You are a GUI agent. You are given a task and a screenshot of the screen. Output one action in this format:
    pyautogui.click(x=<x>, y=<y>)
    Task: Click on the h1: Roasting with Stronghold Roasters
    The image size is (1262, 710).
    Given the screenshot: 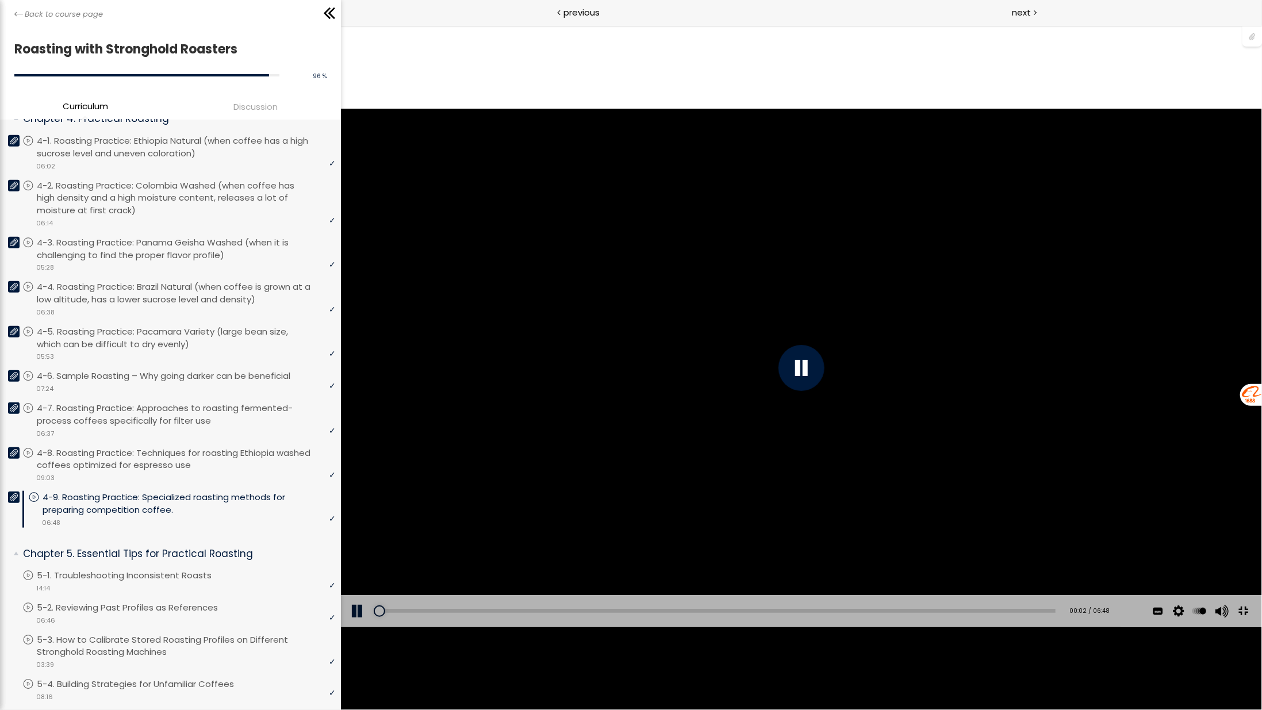 What is the action you would take?
    pyautogui.click(x=167, y=49)
    